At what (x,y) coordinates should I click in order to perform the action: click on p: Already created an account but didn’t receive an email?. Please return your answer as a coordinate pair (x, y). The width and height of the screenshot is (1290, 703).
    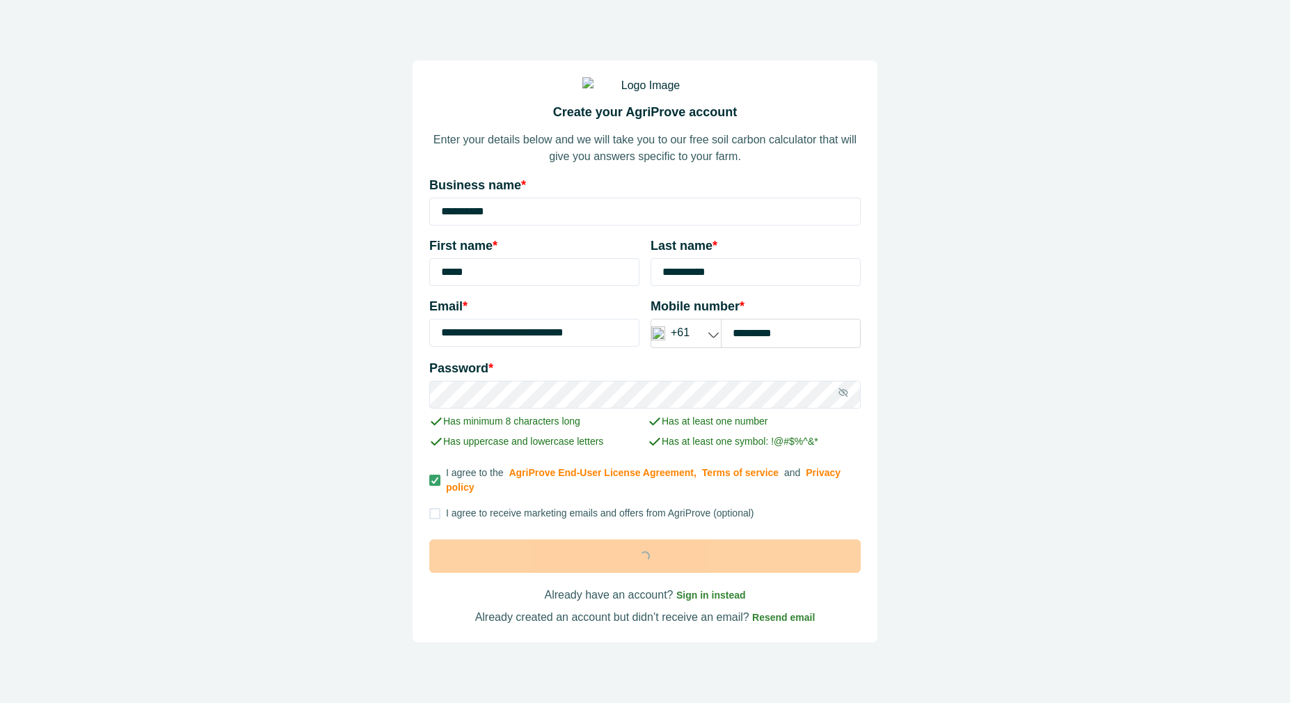
    Looking at the image, I should click on (645, 617).